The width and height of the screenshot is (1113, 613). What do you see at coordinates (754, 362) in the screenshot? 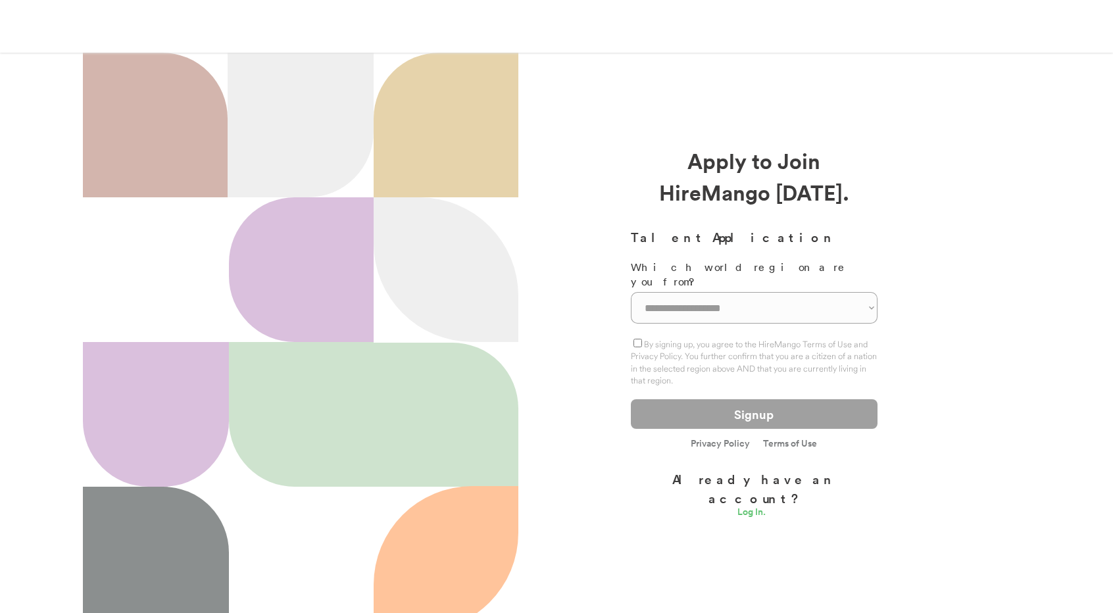
I see `label: By signing up, you agree to the HireMango Terms of Use and Privacy Policy. You further confirm th...` at bounding box center [754, 362].